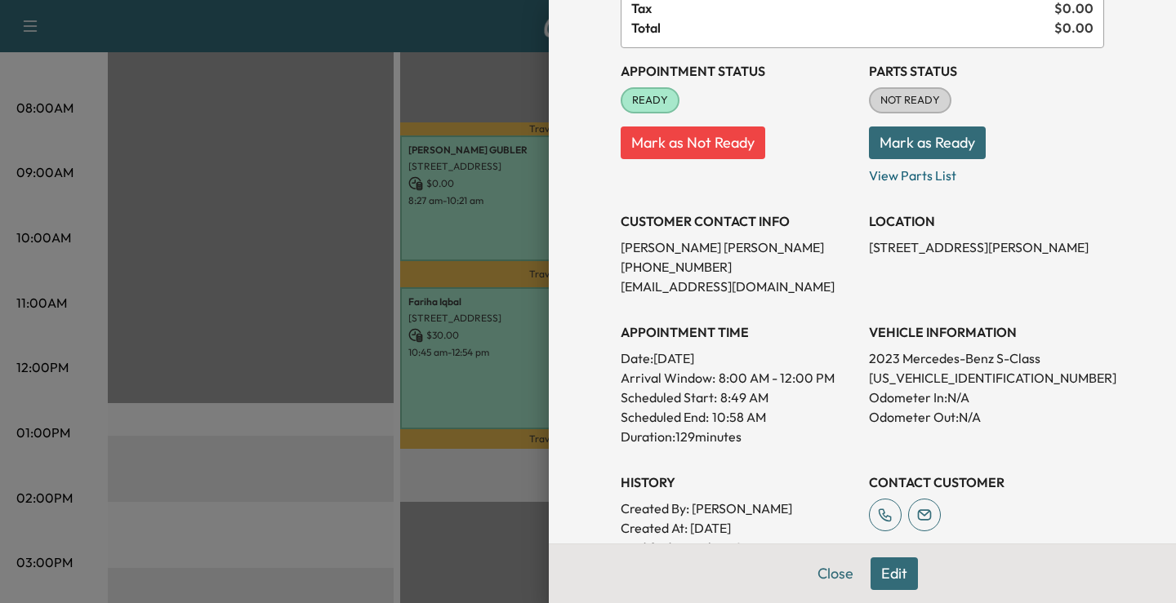 Image resolution: width=1176 pixels, height=603 pixels. Describe the element at coordinates (986, 417) in the screenshot. I see `p: Odometer Out: N/A` at that location.